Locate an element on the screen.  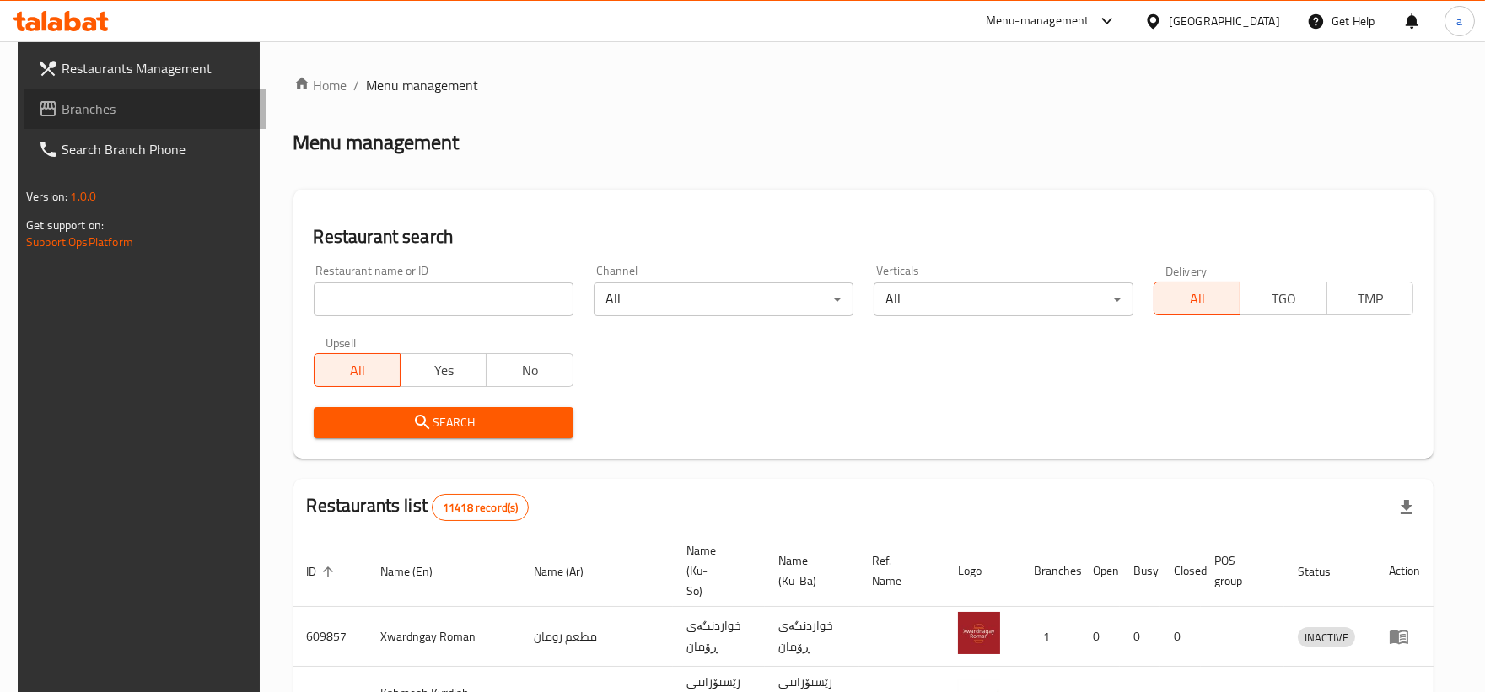
span: a is located at coordinates (1459, 21).